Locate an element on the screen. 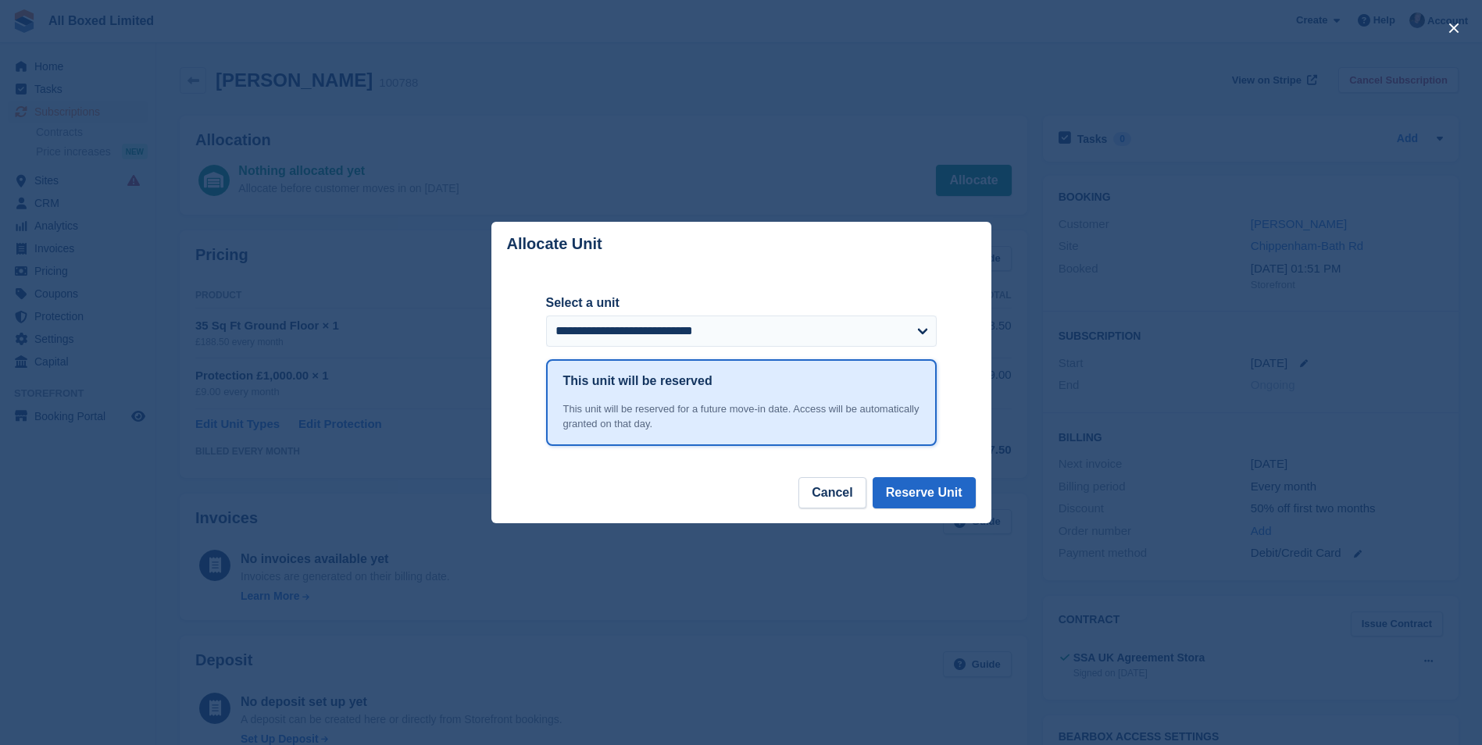  div: This unit will be reserved for a future move-in date. Access will be automatically granted on tha... is located at coordinates (741, 416).